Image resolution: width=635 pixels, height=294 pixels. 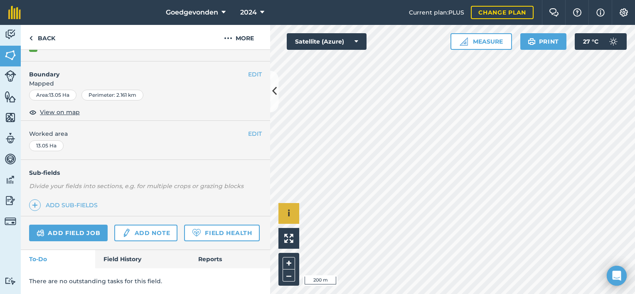 I want to click on a: Add note, so click(x=146, y=233).